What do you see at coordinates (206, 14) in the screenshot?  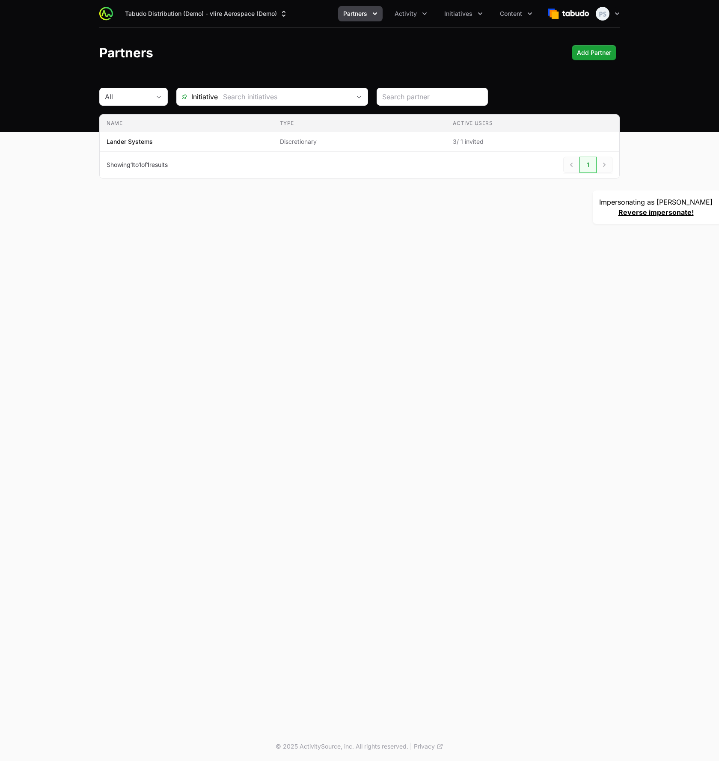 I see `div: Supplier switch menu` at bounding box center [206, 14].